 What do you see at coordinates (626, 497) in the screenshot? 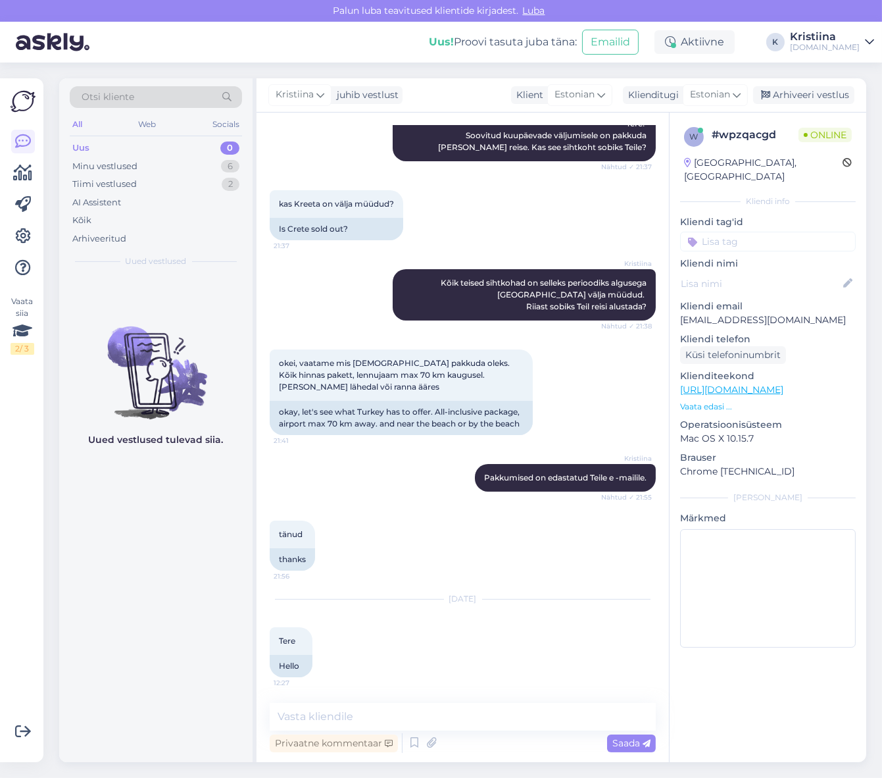
I see `span: Nähtud ✓ 21:55` at bounding box center [626, 497].